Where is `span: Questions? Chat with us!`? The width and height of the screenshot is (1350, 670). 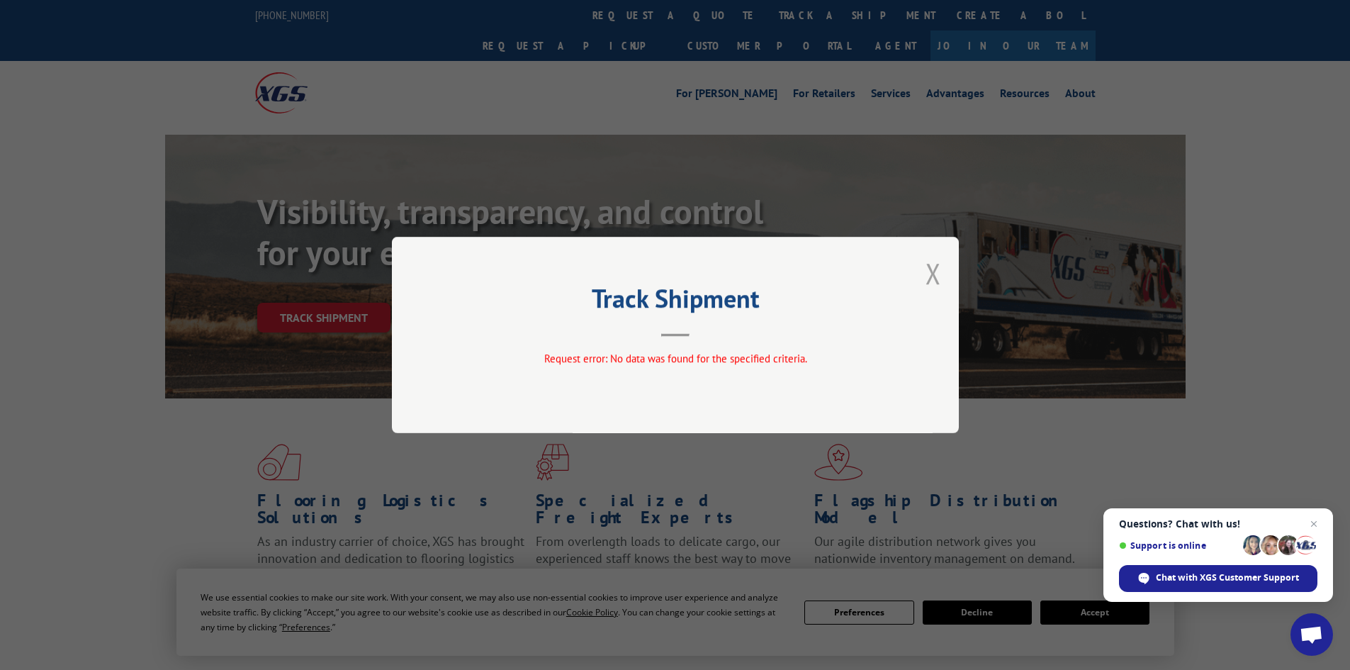 span: Questions? Chat with us! is located at coordinates (1218, 524).